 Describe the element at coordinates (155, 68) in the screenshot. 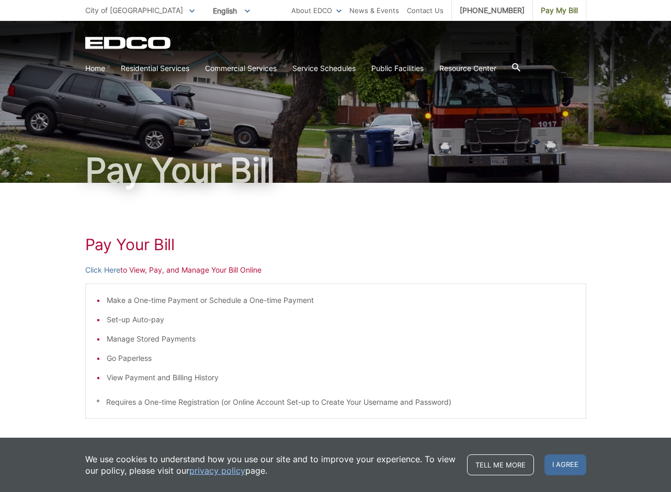

I see `a: Residential Services` at that location.